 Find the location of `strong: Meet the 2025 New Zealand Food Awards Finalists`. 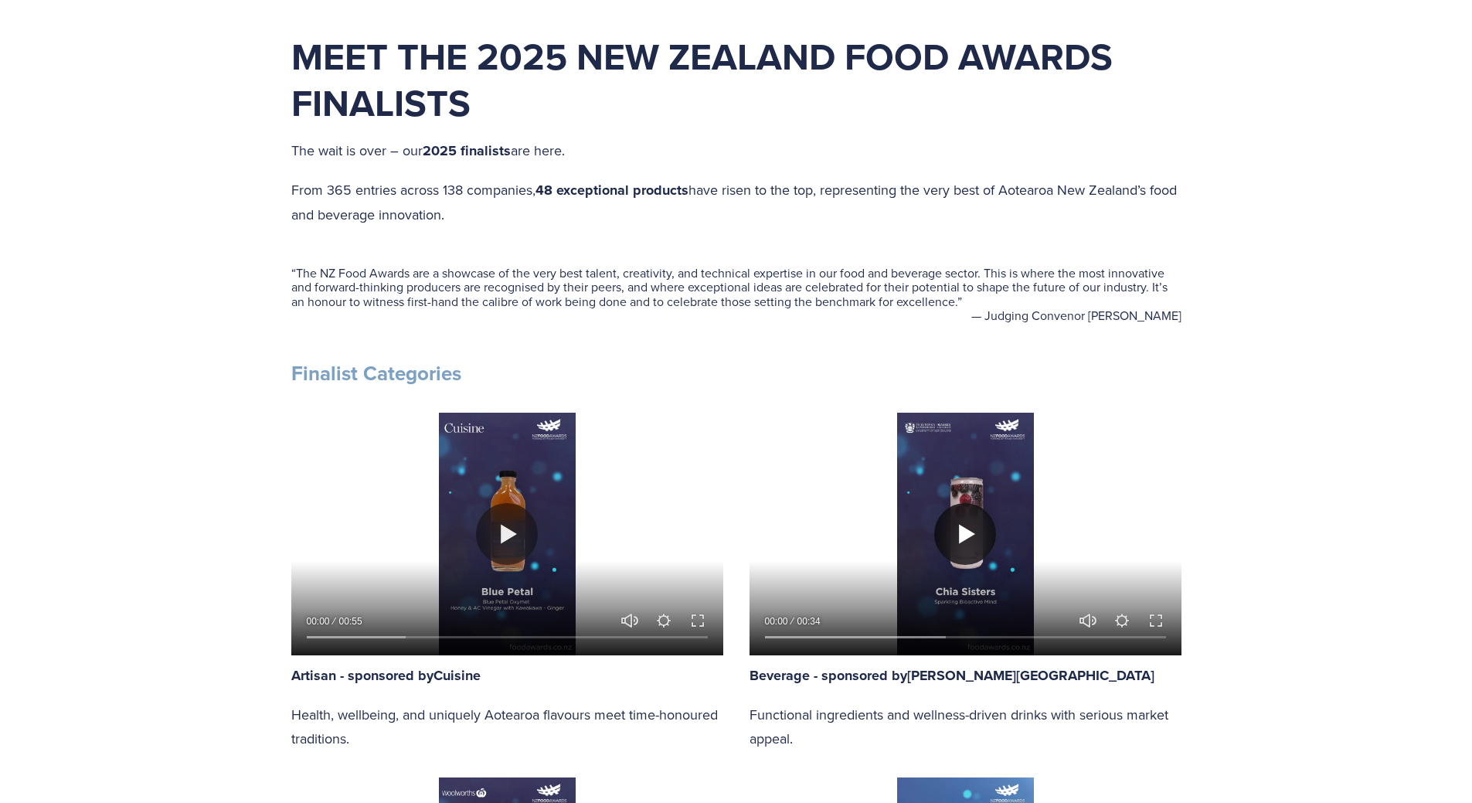

strong: Meet the 2025 New Zealand Food Awards Finalists is located at coordinates (706, 80).